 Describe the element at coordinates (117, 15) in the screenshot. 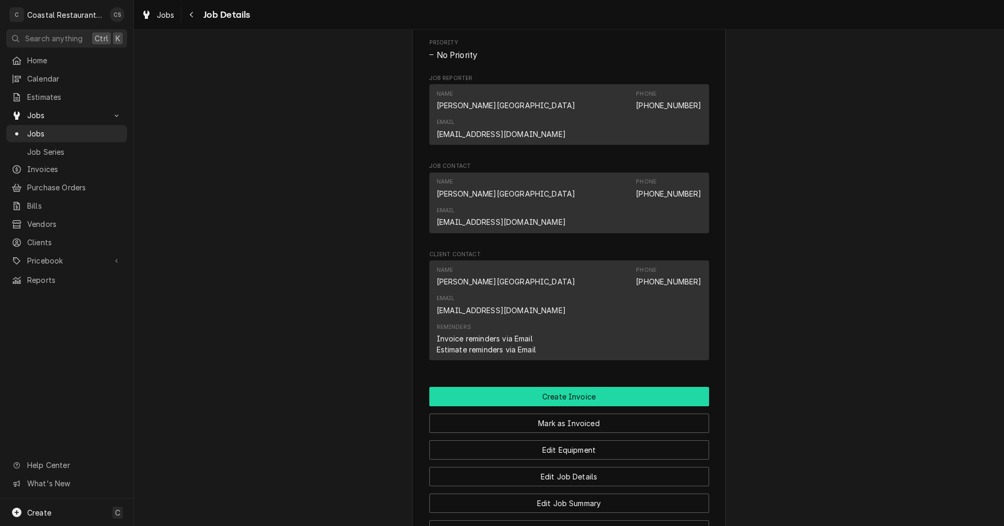

I see `div: CS` at that location.